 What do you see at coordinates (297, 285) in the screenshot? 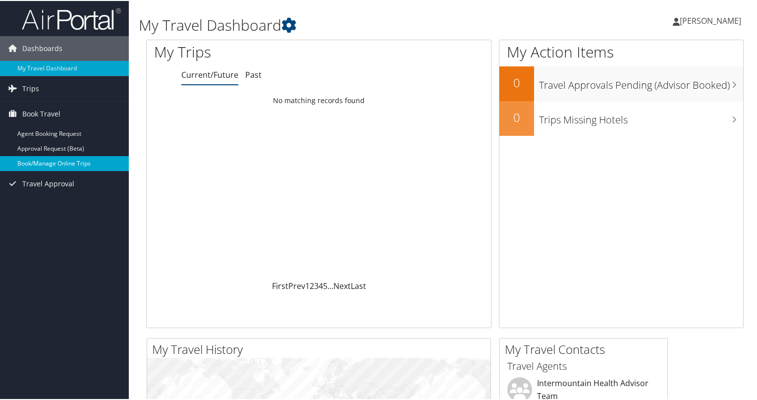
I see `a: Prev` at bounding box center [297, 285].